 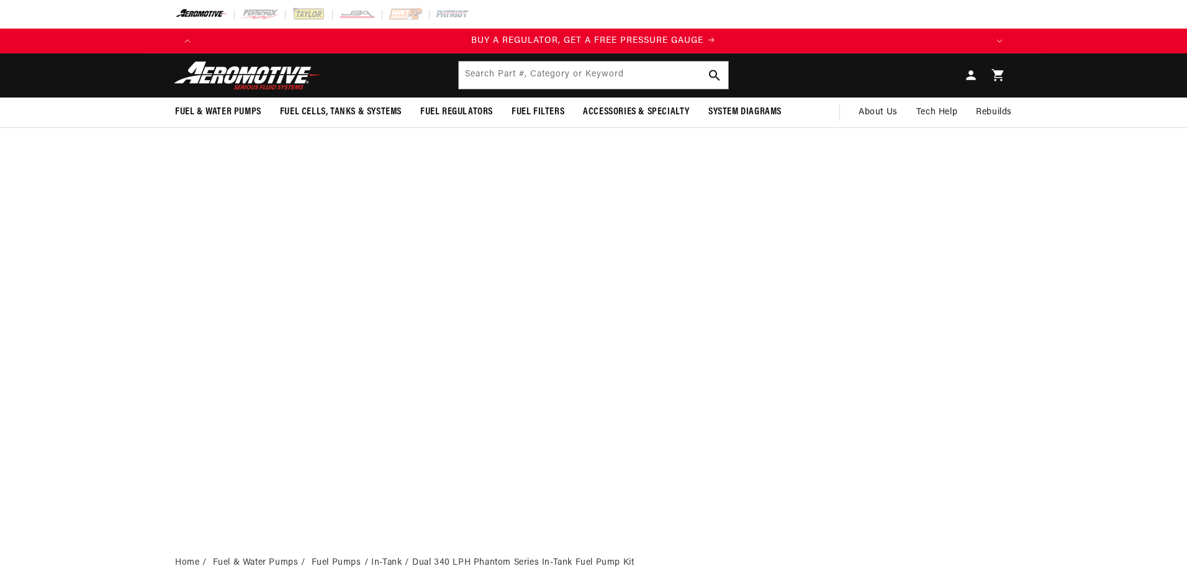 What do you see at coordinates (594, 75) in the screenshot?
I see `input: Search Part #, Category or Keyword` at bounding box center [594, 75].